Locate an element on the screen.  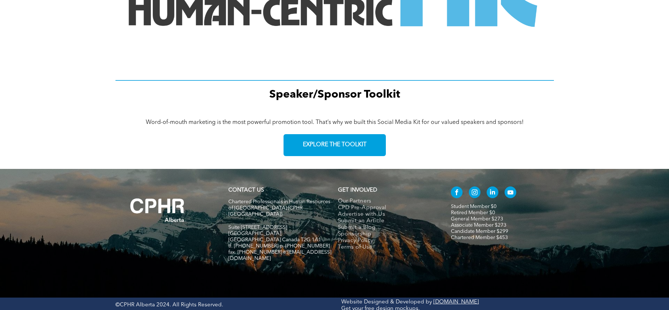
a: Submit a Blog is located at coordinates (386, 228).